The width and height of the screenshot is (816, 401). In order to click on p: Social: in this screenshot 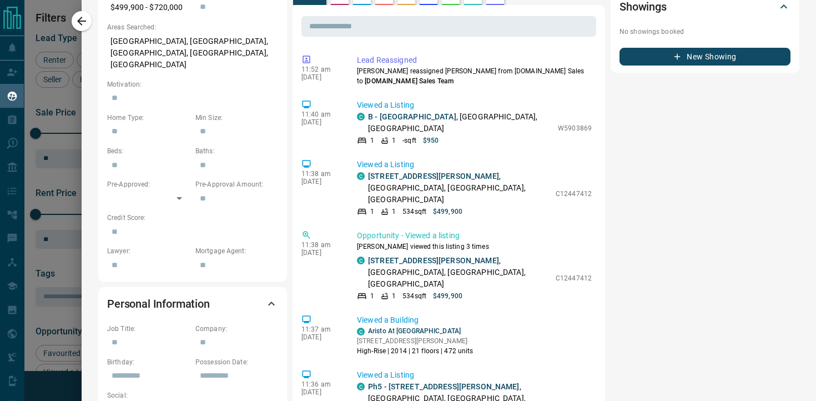, I will do `click(148, 395)`.